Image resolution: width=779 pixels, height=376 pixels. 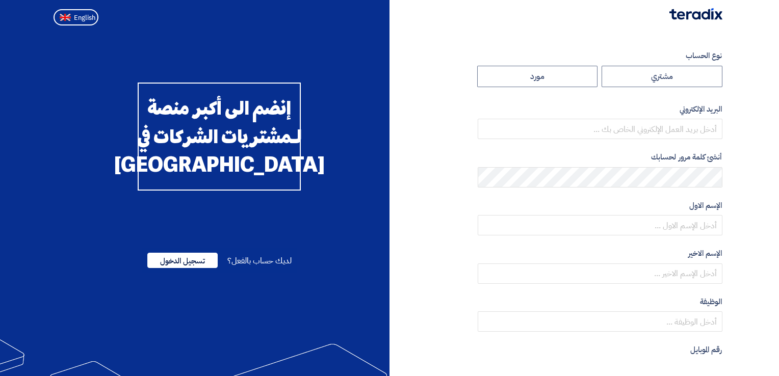 I want to click on input: أدخل الإسم الاول ..., so click(x=600, y=225).